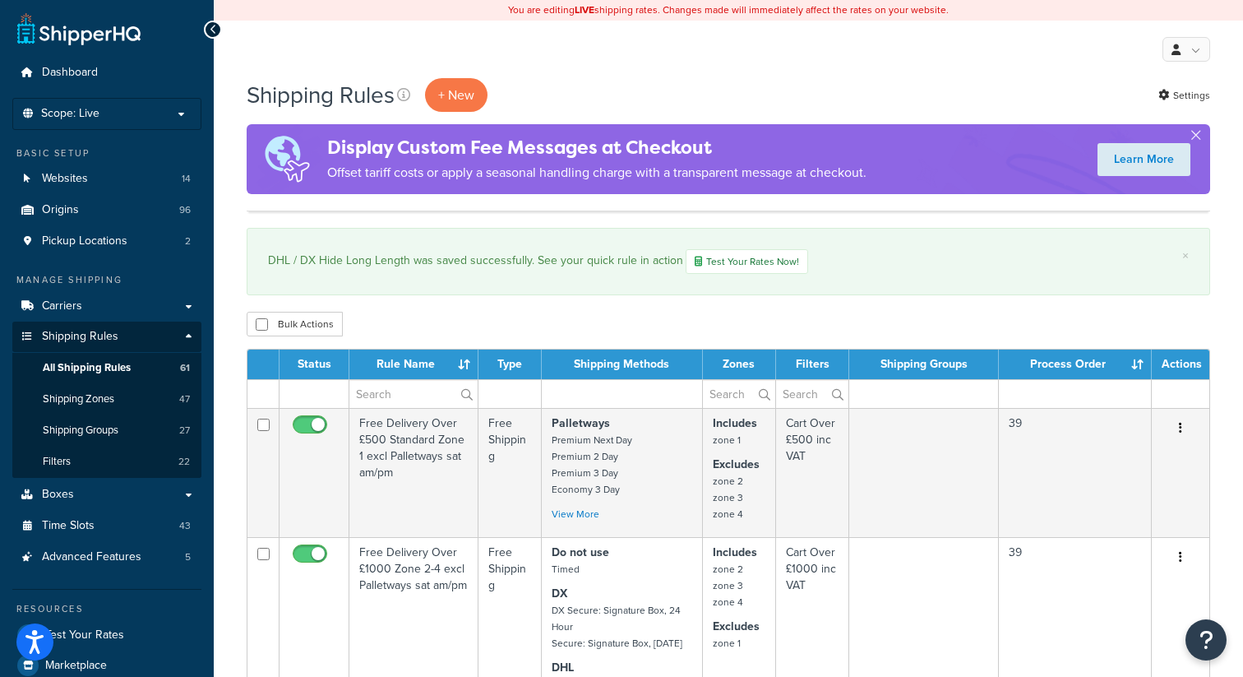 The image size is (1243, 677). I want to click on div: Manage Shipping, so click(107, 280).